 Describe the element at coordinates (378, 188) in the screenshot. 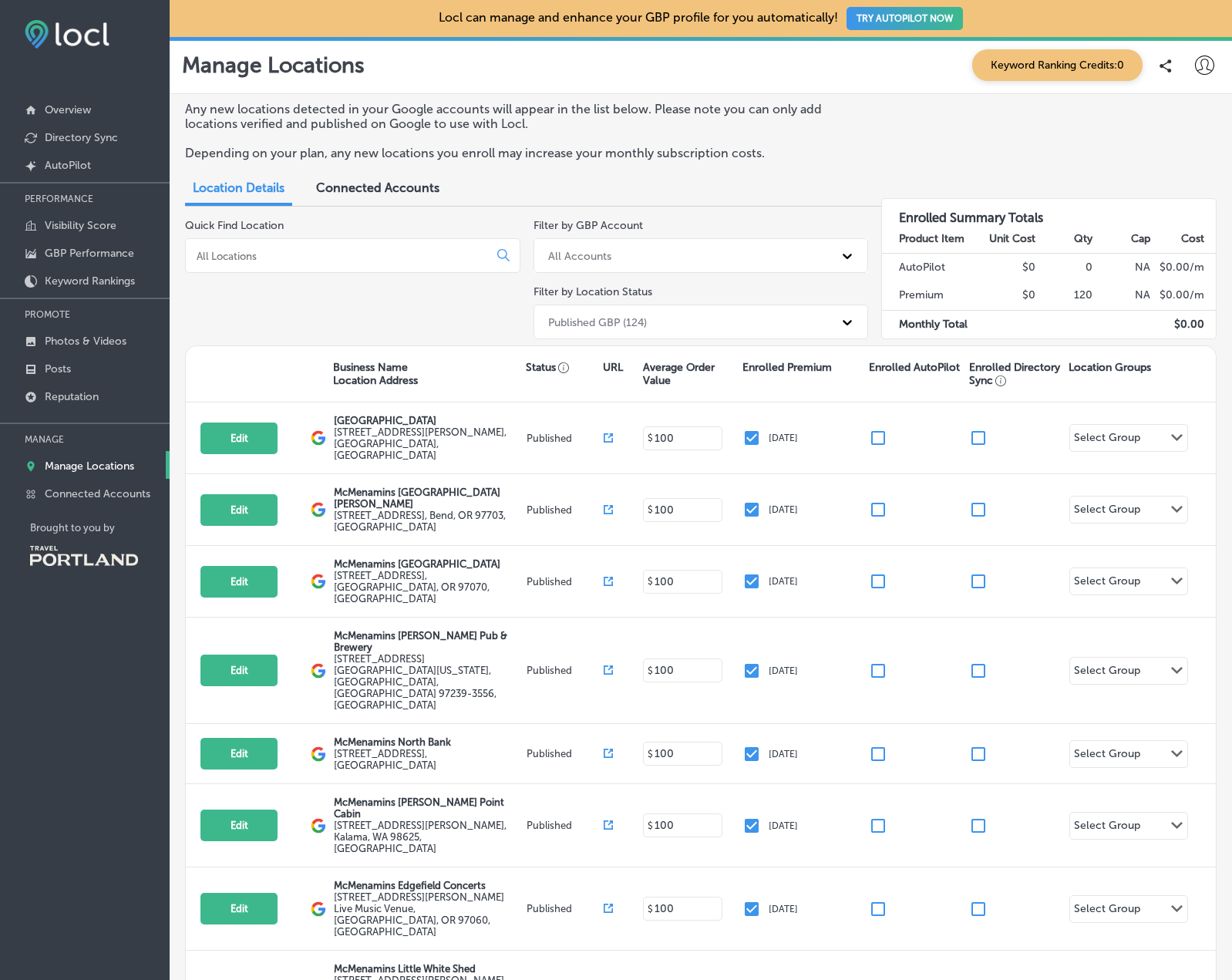

I see `span: Connected Accounts` at that location.